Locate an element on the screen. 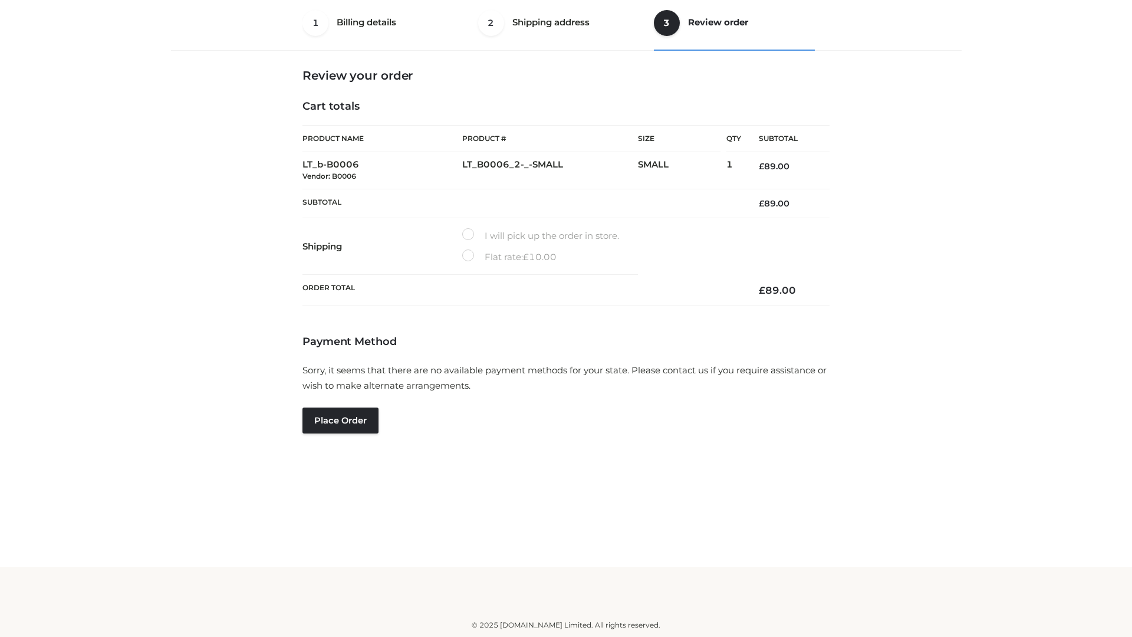 Image resolution: width=1132 pixels, height=637 pixels. th: Order Total is located at coordinates (522, 290).